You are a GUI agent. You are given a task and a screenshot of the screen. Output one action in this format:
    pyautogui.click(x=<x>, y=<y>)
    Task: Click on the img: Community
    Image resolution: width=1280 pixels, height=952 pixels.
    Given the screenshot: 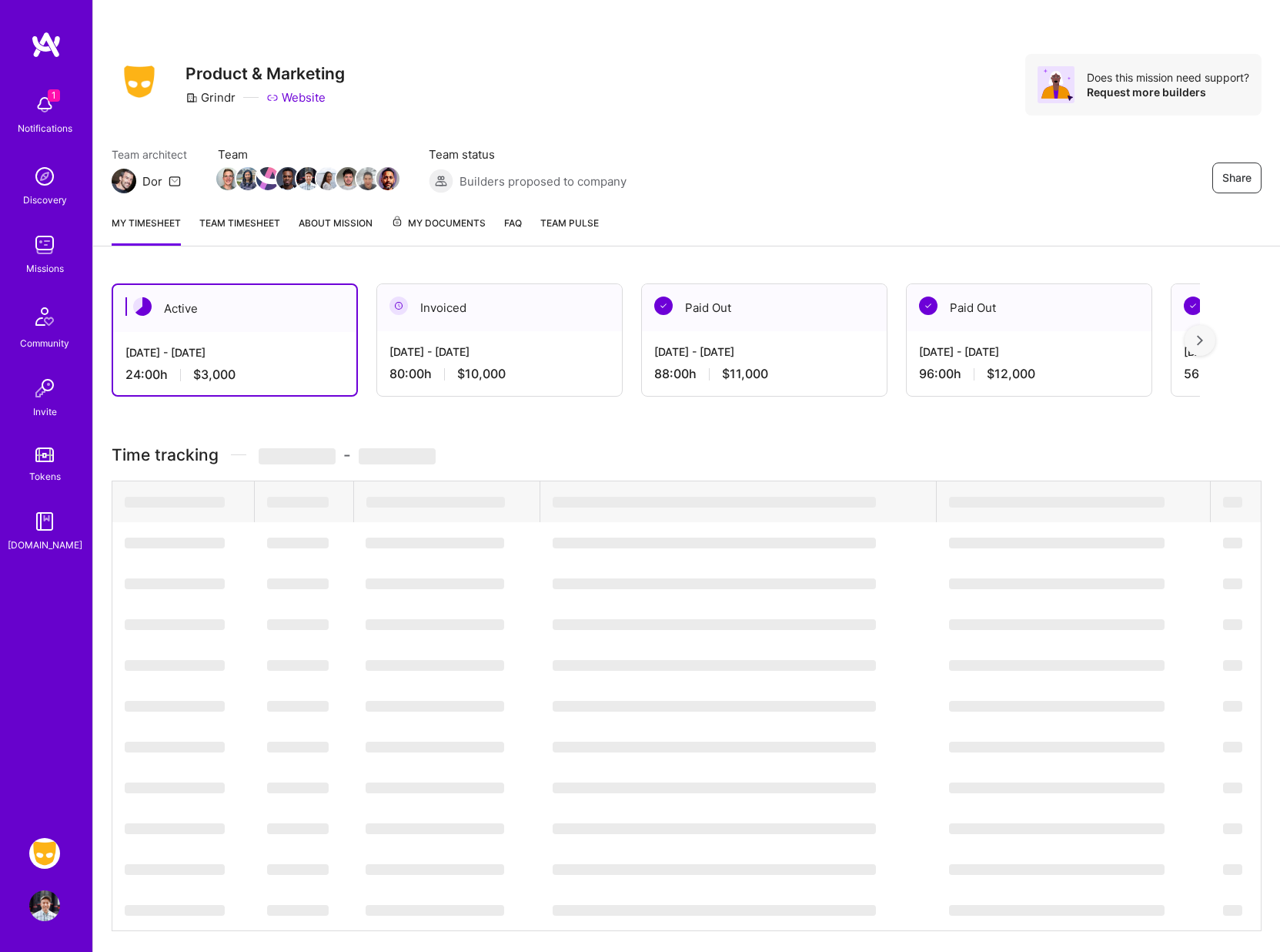 What is the action you would take?
    pyautogui.click(x=44, y=317)
    